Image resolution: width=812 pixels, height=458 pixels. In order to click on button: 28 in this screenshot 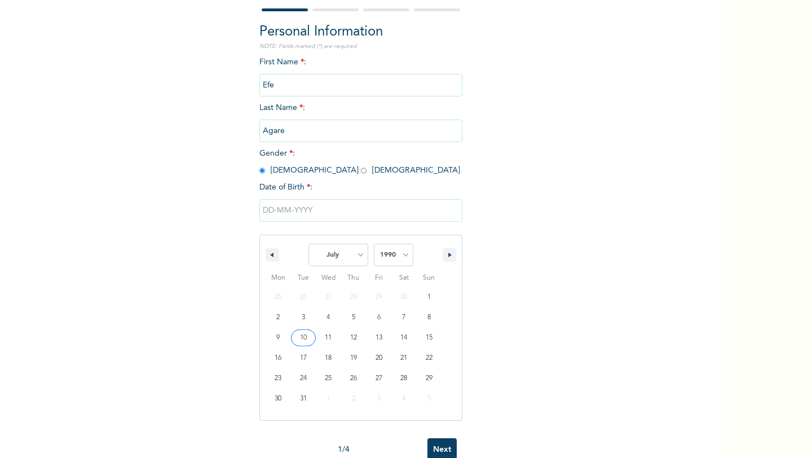, I will do `click(404, 379)`.